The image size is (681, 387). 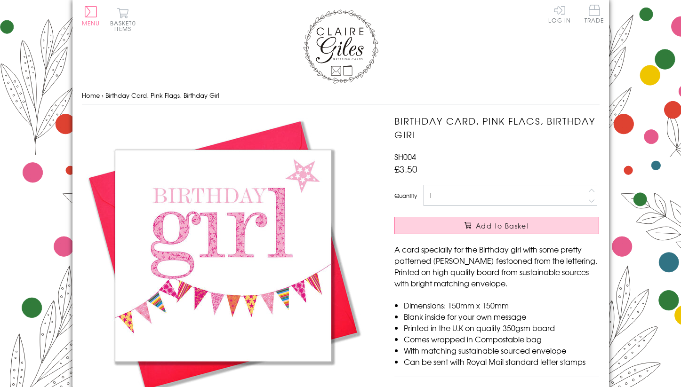 I want to click on nav: breadcrumbs, so click(x=341, y=95).